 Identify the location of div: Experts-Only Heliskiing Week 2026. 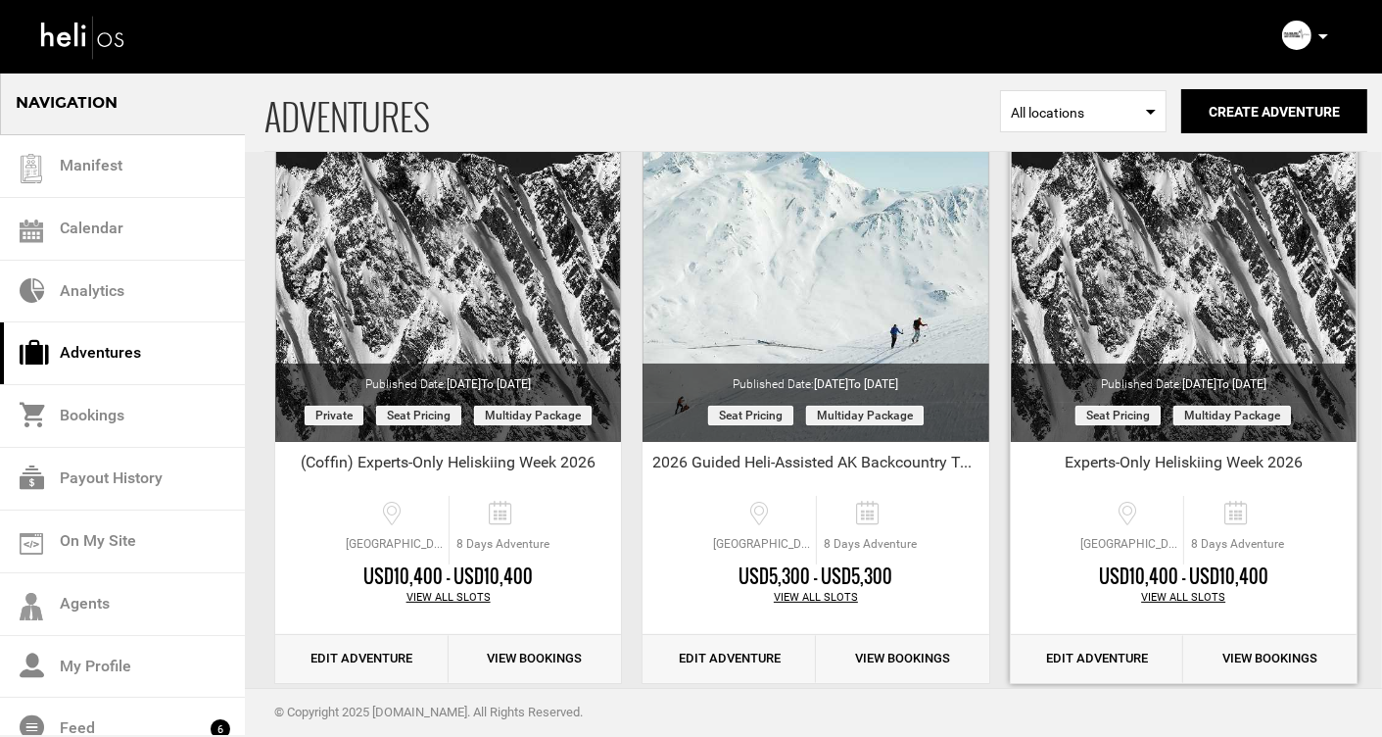
(1183, 466).